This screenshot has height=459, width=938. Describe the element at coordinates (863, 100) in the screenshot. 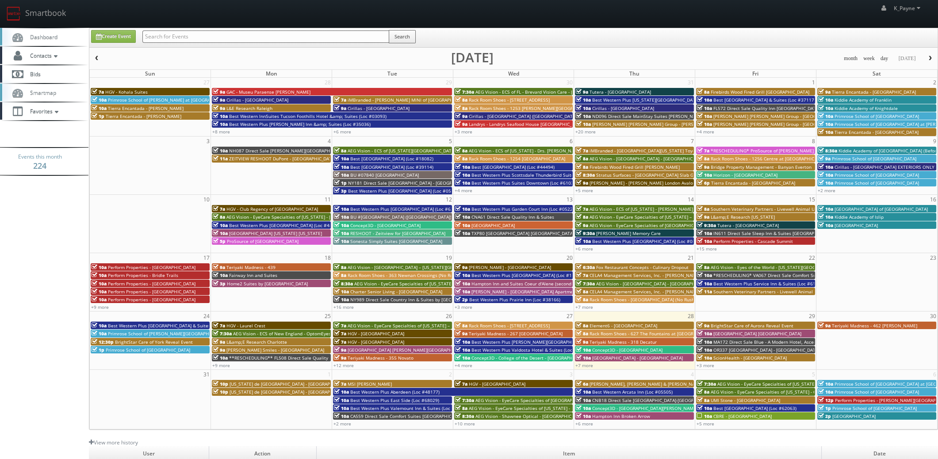

I see `span: Kiddie Academy of Franklin` at that location.